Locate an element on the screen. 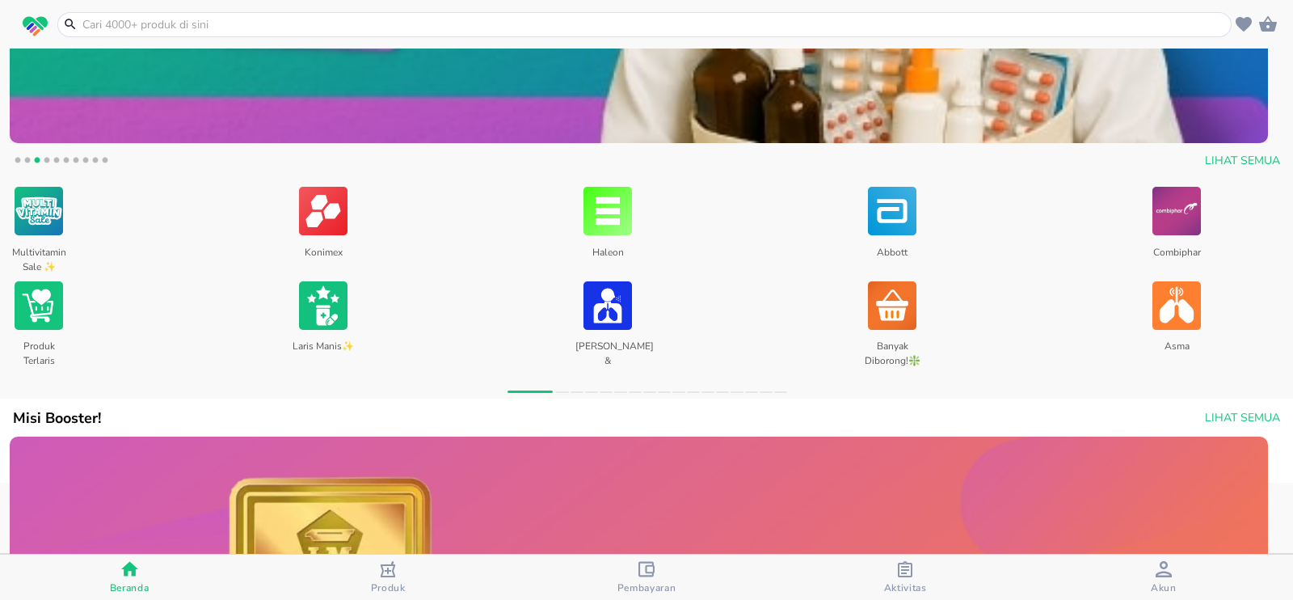 This screenshot has height=600, width=1293. button: Pembayaran is located at coordinates (646, 577).